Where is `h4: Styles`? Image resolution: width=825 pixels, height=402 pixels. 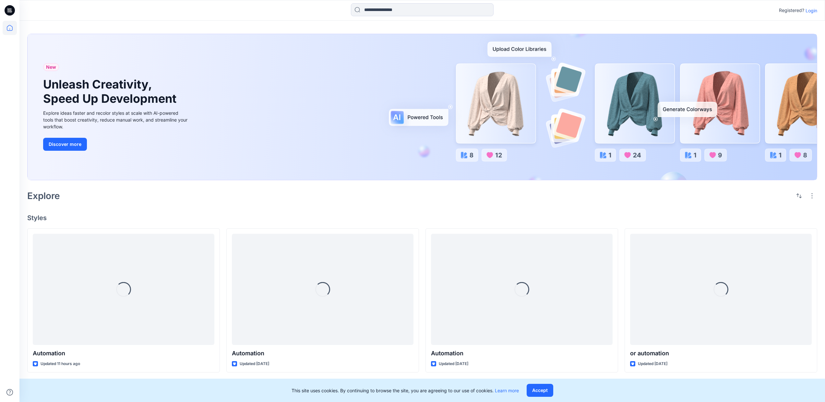
h4: Styles is located at coordinates (422, 218).